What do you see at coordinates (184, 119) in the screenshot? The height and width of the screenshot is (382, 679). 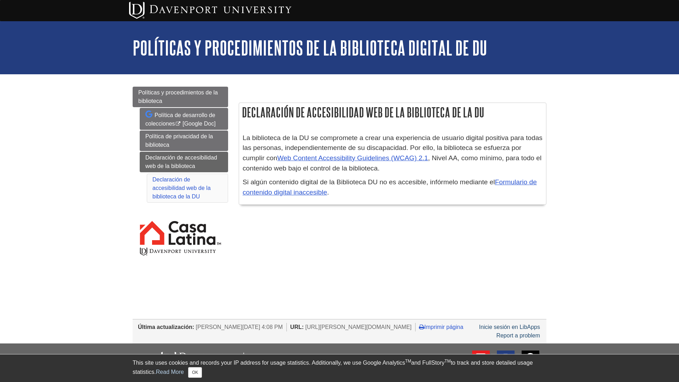 I see `a: Política de desarrollo de colecciones` at bounding box center [184, 119].